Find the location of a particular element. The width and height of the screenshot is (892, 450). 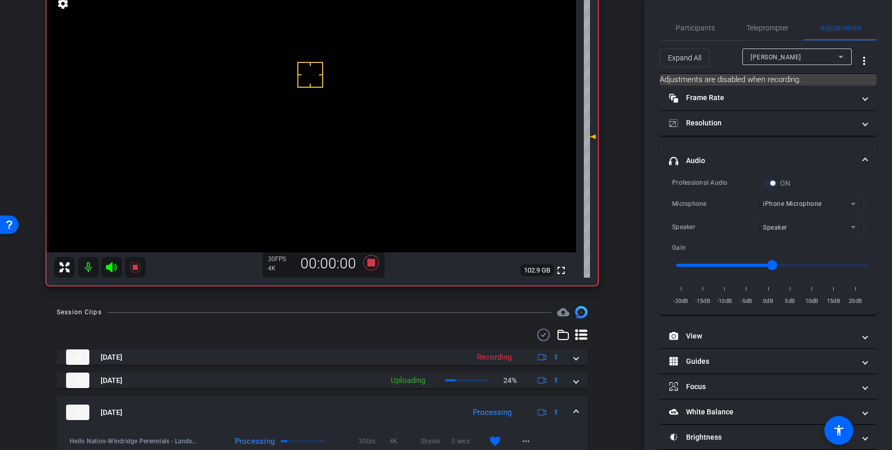

div: 30 is located at coordinates (281, 259).